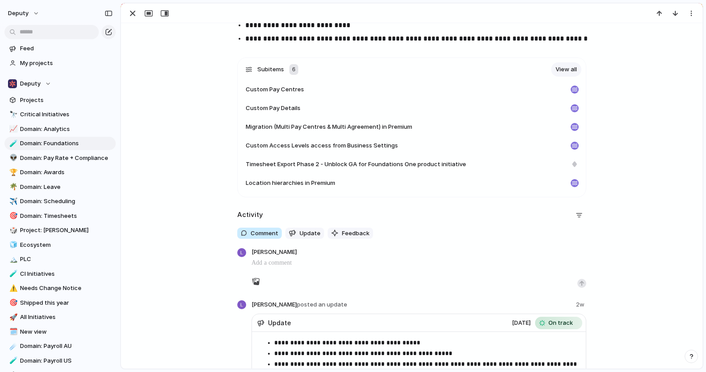  I want to click on a: 🎯Shipped this year, so click(60, 303).